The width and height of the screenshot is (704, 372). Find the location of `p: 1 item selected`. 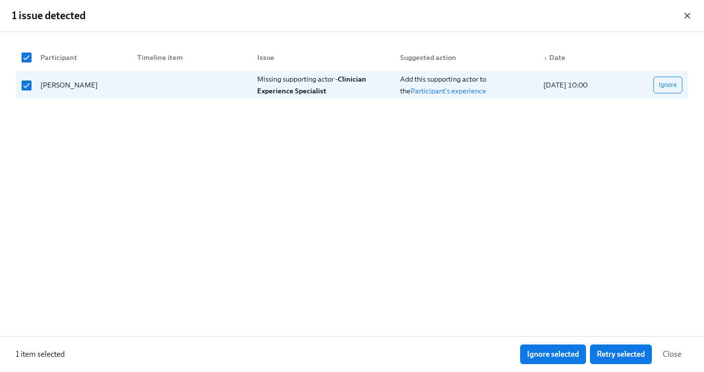

p: 1 item selected is located at coordinates (40, 354).